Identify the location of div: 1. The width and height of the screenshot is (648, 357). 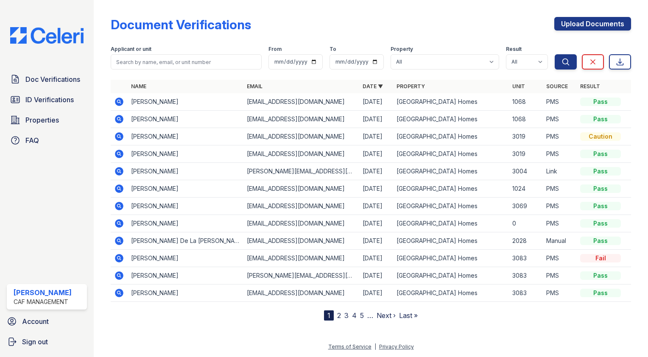
(329, 316).